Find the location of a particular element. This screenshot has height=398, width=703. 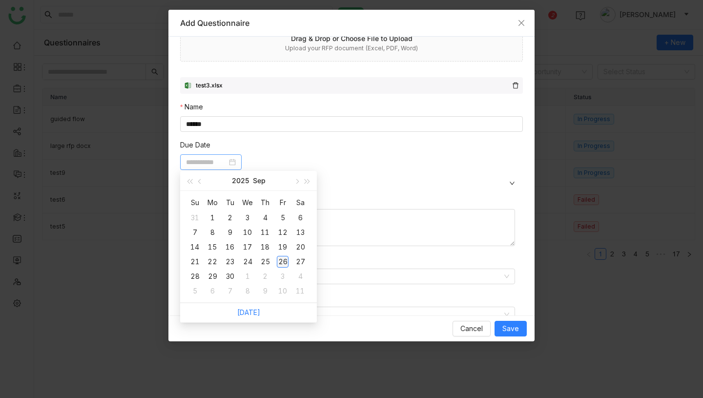

div: 31 is located at coordinates (195, 218).